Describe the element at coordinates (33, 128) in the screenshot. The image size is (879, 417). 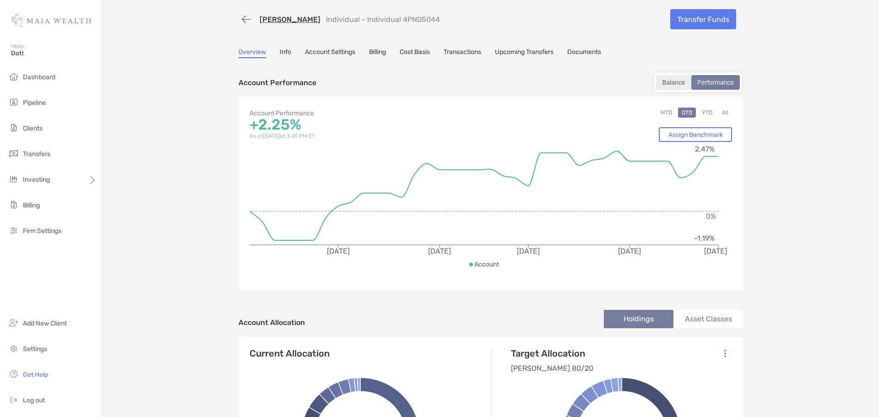
I see `span: Clients` at that location.